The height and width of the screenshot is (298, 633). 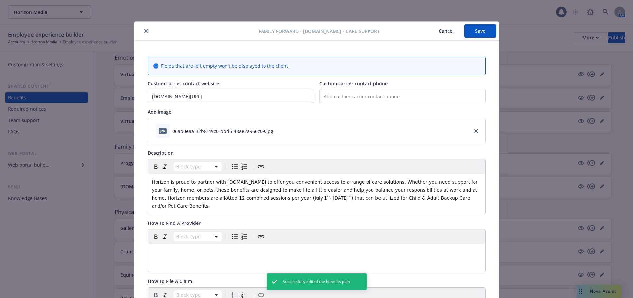 I want to click on span: How To Find A Provider, so click(x=174, y=223).